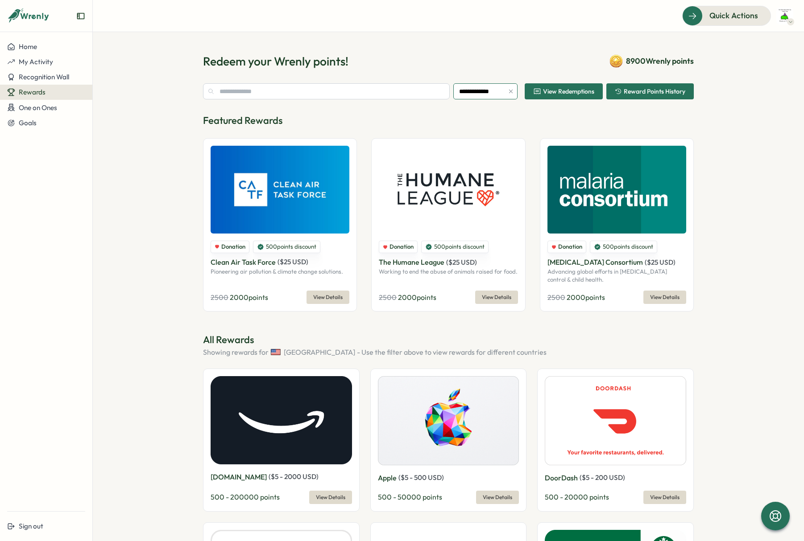 Image resolution: width=804 pixels, height=541 pixels. Describe the element at coordinates (577, 497) in the screenshot. I see `span: 500 - 20000 points` at that location.